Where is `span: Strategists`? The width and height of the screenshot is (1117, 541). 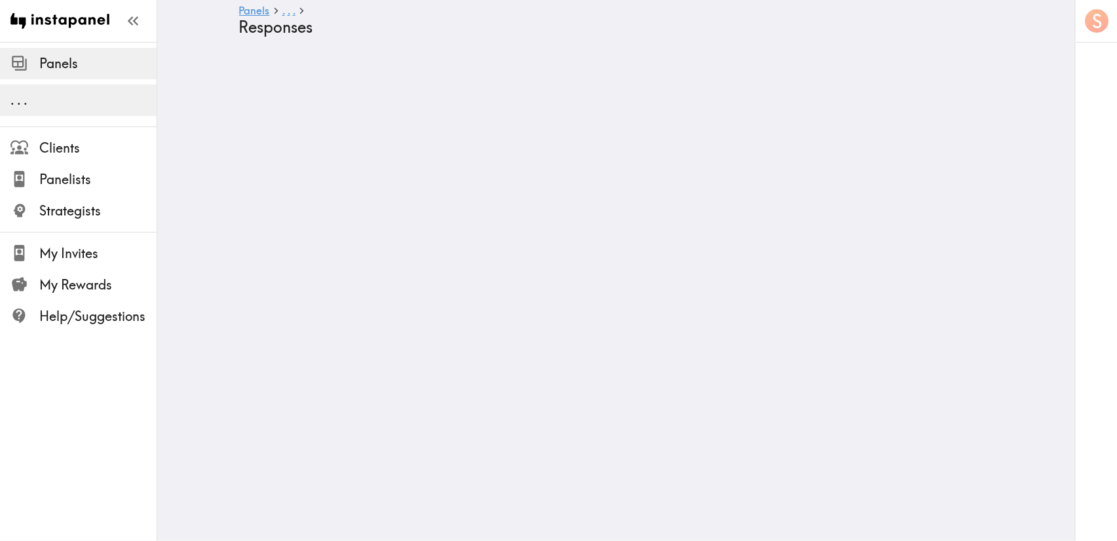 span: Strategists is located at coordinates (98, 211).